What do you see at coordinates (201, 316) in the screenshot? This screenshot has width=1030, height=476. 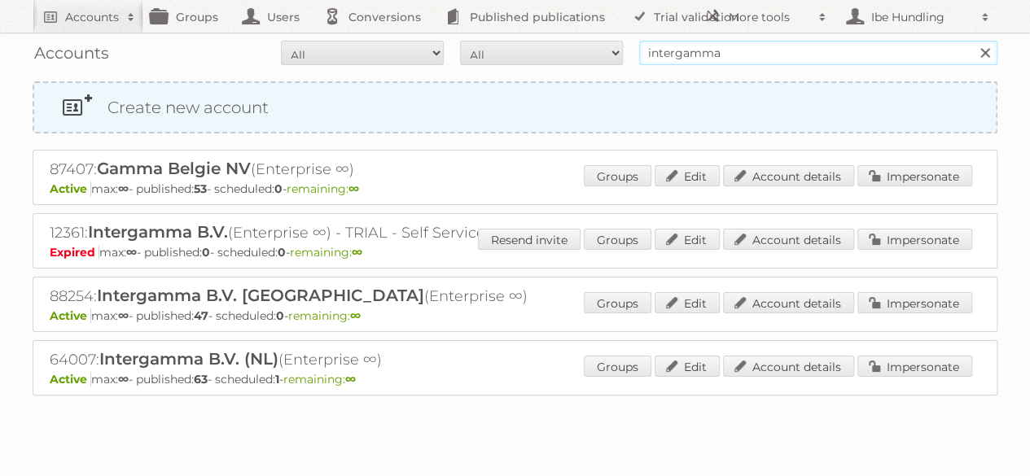 I see `strong: 47` at bounding box center [201, 316].